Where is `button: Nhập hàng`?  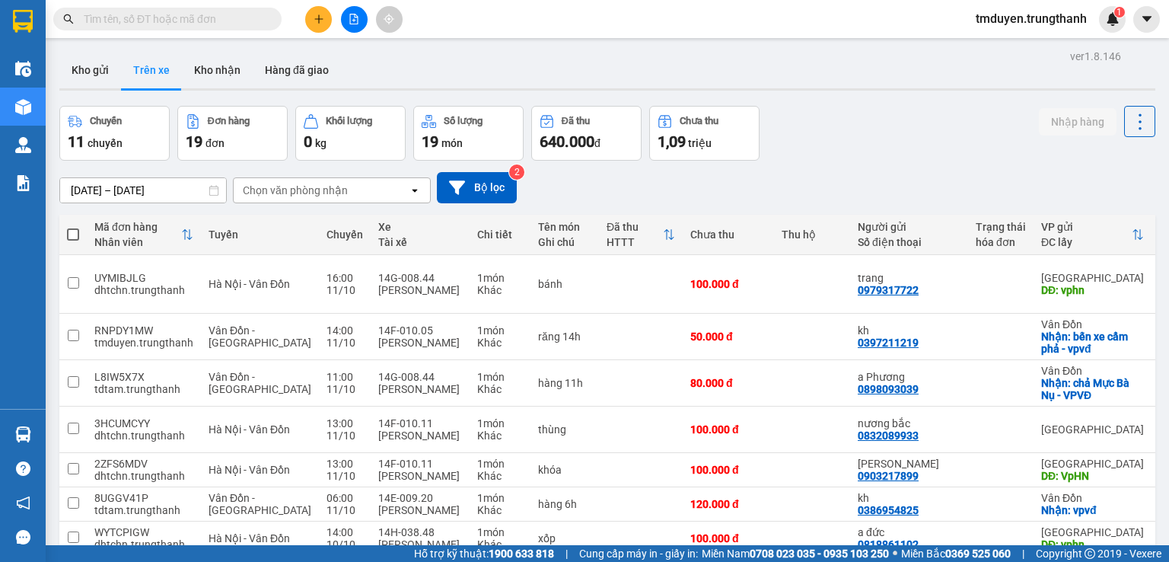
button: Nhập hàng is located at coordinates (1078, 122).